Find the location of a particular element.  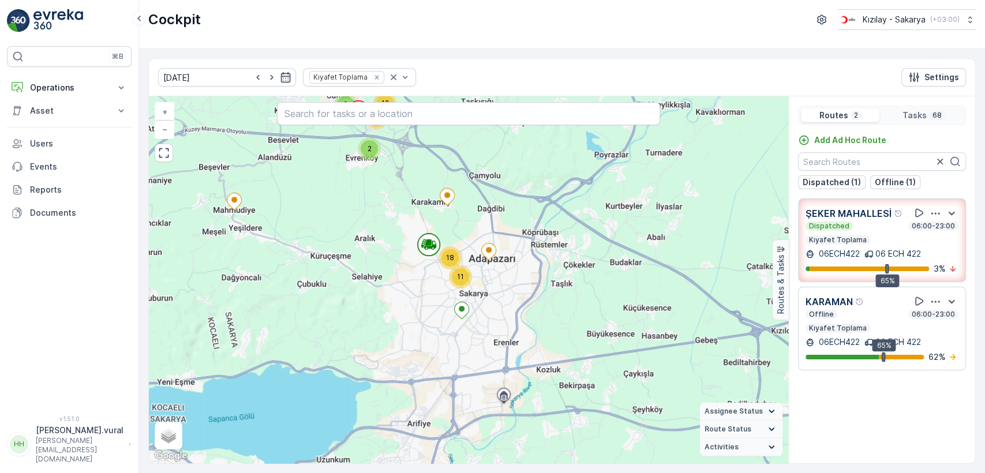

span: 18 is located at coordinates (450, 257).